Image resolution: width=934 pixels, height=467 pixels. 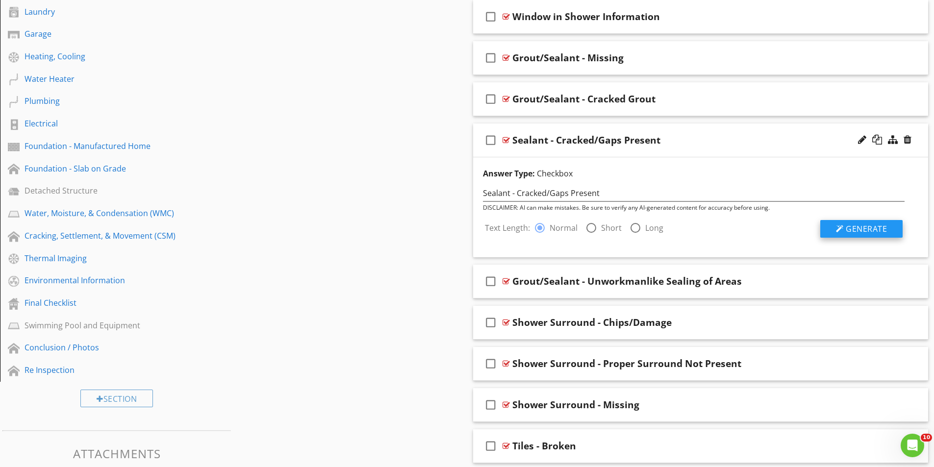 I want to click on div: Garage, so click(x=105, y=34).